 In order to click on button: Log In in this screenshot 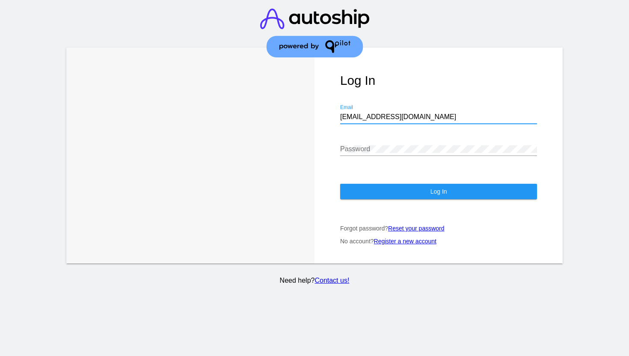, I will do `click(439, 191)`.